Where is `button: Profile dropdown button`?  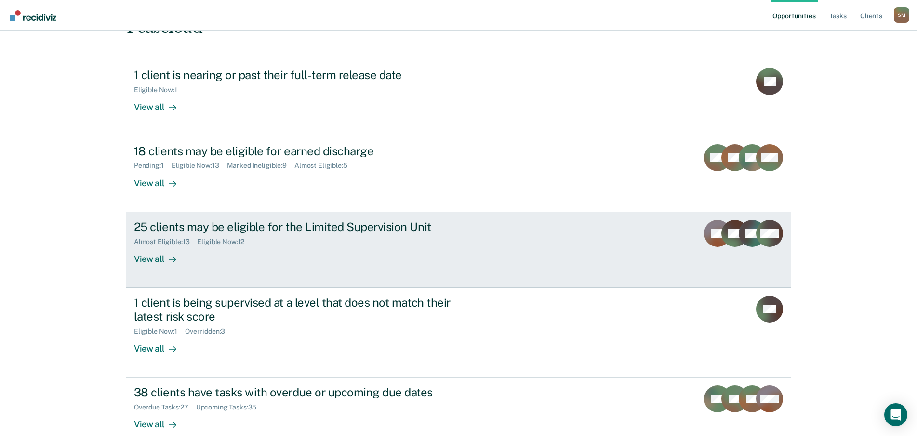
button: Profile dropdown button is located at coordinates (902, 15).